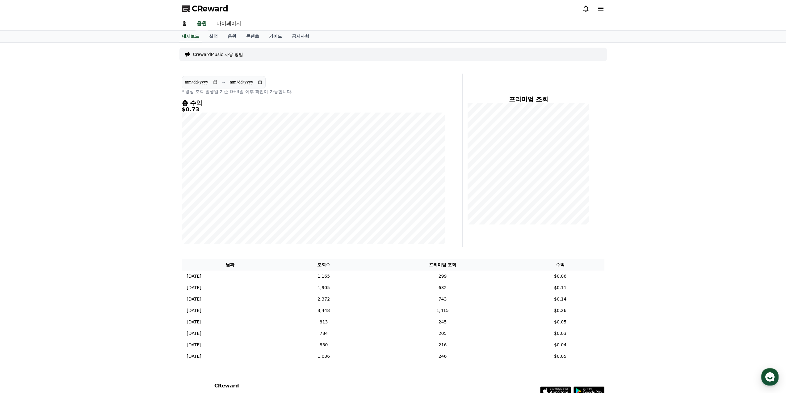 The image size is (786, 393). I want to click on td: 2,372, so click(324, 299).